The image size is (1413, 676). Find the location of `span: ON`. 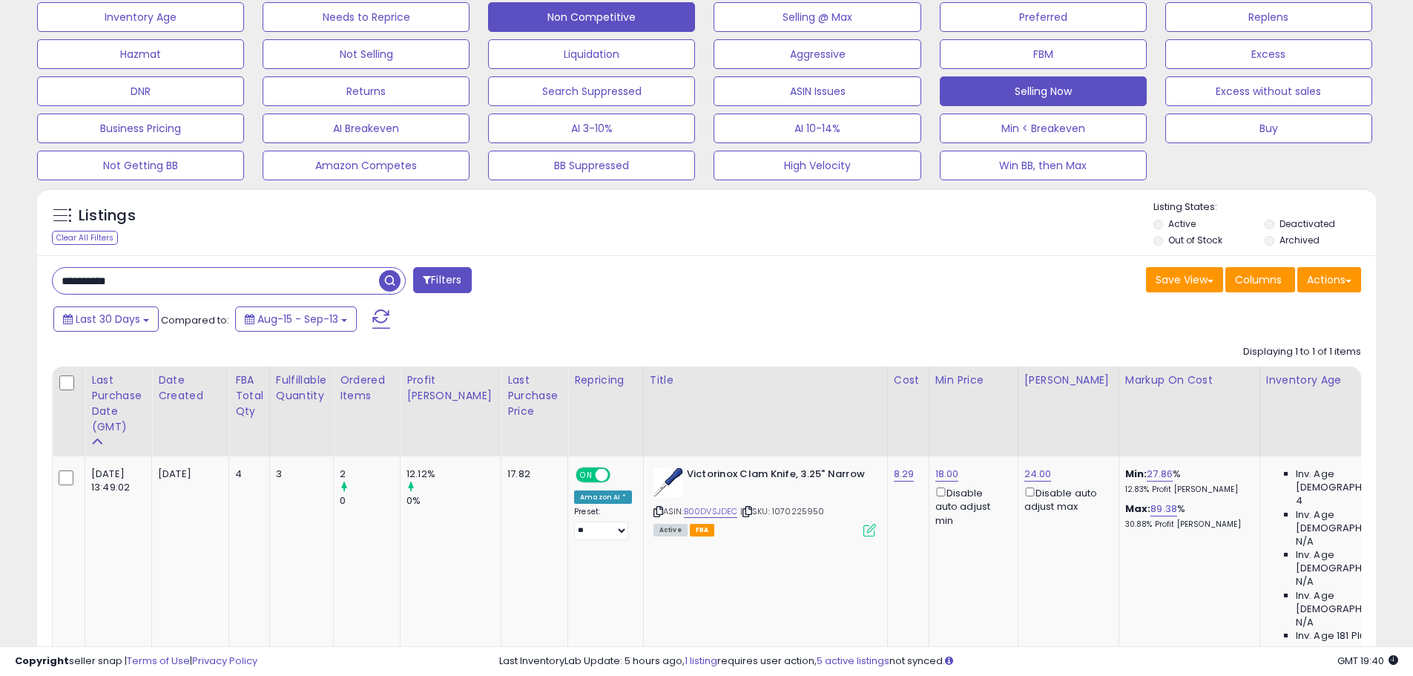

span: ON is located at coordinates (586, 475).